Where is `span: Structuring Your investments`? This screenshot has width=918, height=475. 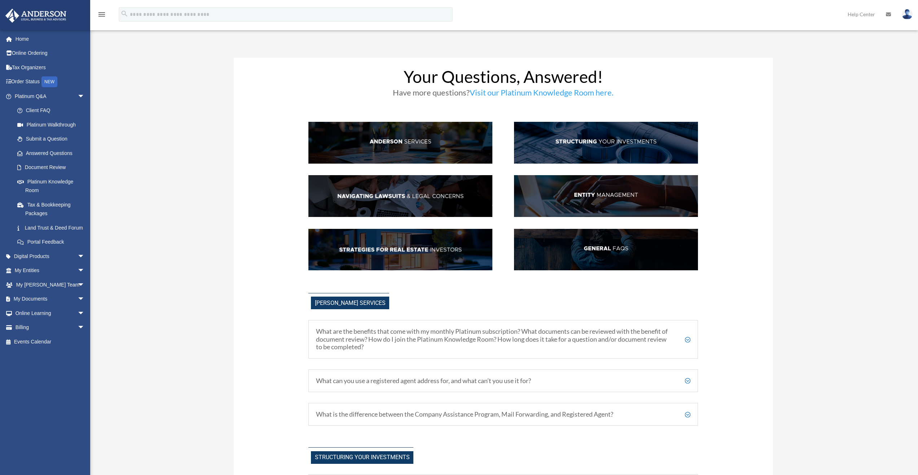 span: Structuring Your investments is located at coordinates (362, 458).